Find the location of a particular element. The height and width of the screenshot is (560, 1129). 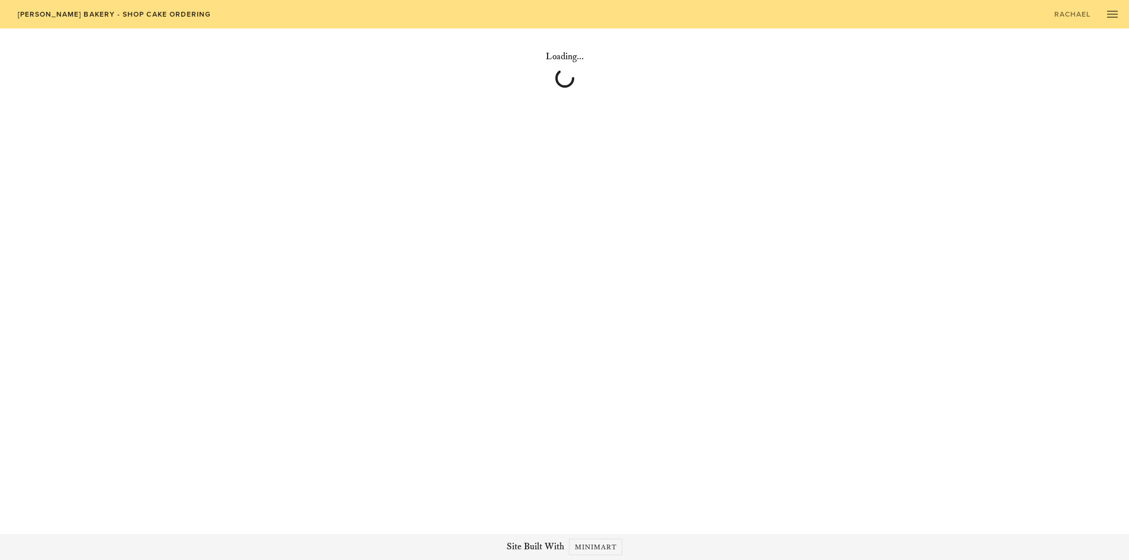

h4: Loading... is located at coordinates (564, 57).